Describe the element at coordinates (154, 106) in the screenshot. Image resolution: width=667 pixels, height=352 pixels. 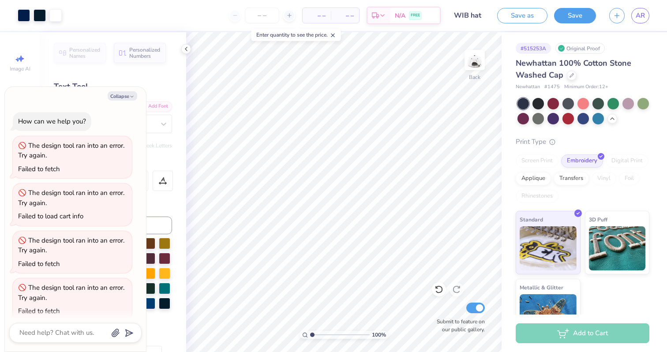
I see `div: Add Font` at that location.